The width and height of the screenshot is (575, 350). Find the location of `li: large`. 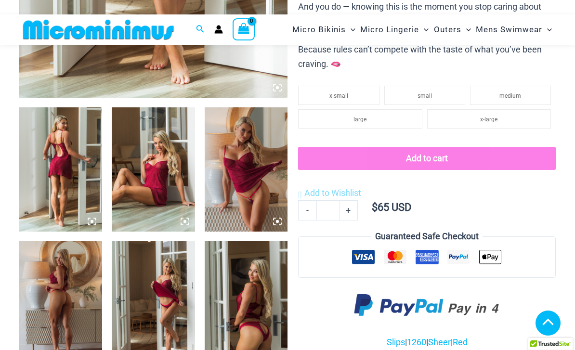

li: large is located at coordinates (360, 119).